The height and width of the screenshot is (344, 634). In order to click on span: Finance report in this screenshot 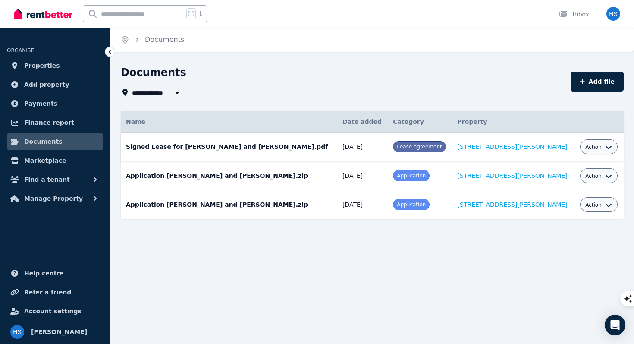, I will do `click(49, 122)`.